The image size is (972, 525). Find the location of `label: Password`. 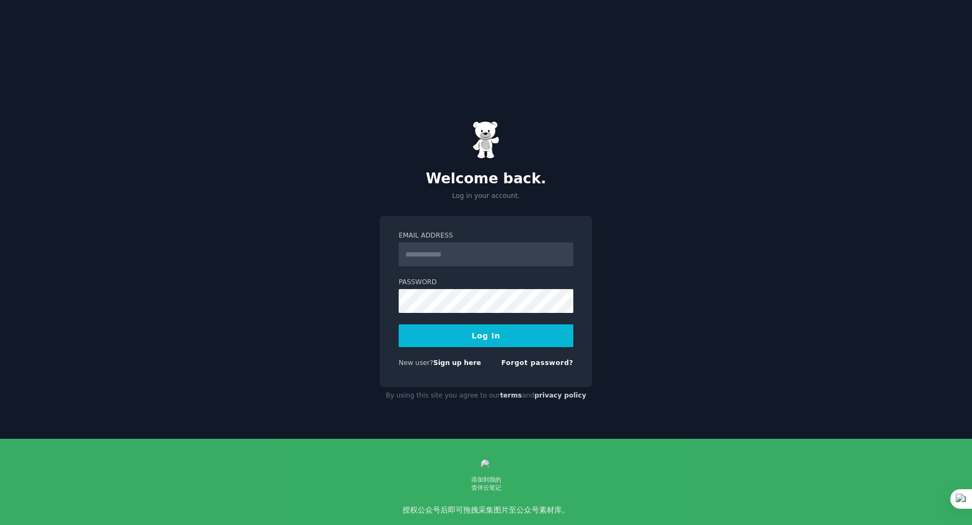

label: Password is located at coordinates (486, 282).